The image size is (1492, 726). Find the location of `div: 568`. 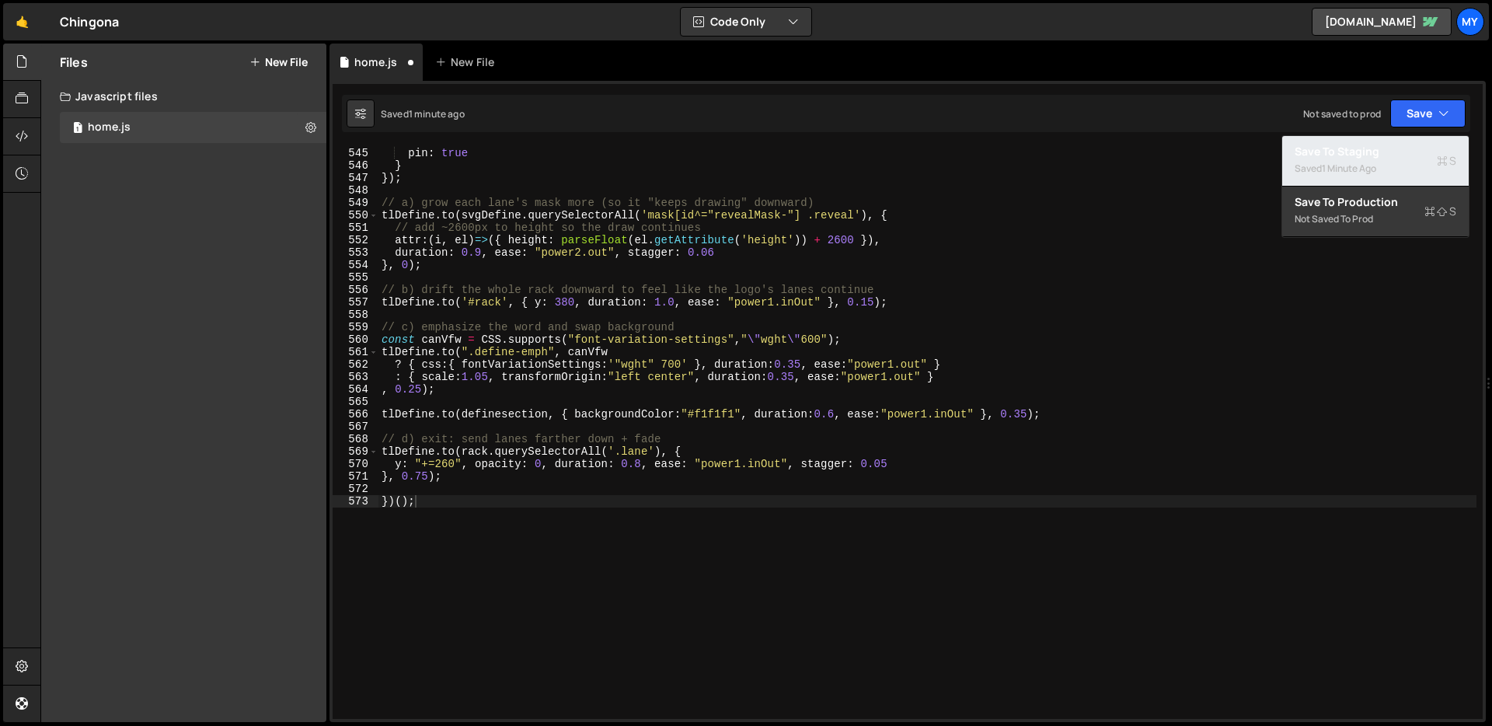

div: 568 is located at coordinates (355, 439).